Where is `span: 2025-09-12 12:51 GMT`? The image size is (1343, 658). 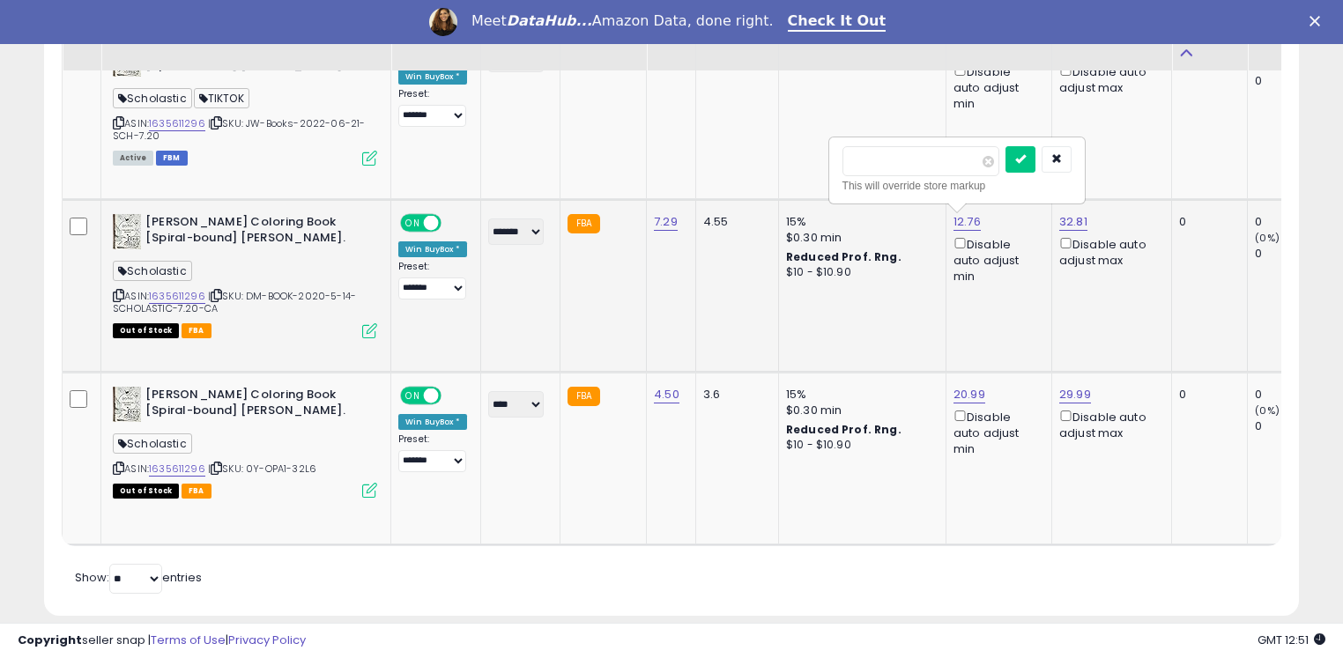
span: 2025-09-12 12:51 GMT is located at coordinates (1291, 640).